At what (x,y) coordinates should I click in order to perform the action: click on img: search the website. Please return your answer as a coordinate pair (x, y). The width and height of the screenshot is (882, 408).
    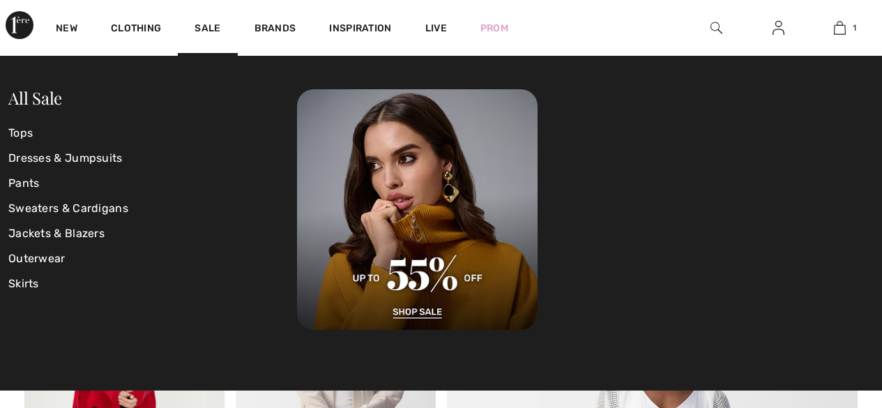
    Looking at the image, I should click on (716, 28).